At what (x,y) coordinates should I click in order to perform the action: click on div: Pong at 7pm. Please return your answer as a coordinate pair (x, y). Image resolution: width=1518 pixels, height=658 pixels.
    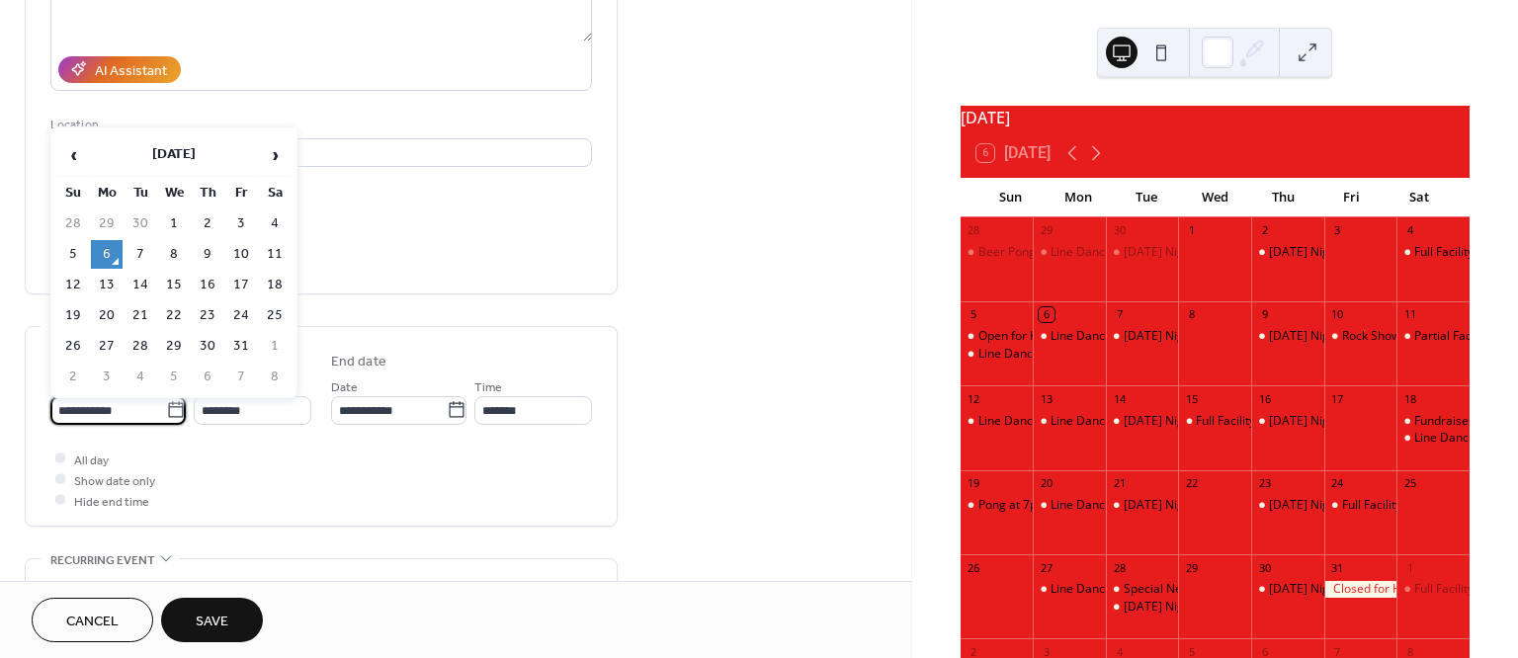
    Looking at the image, I should click on (997, 505).